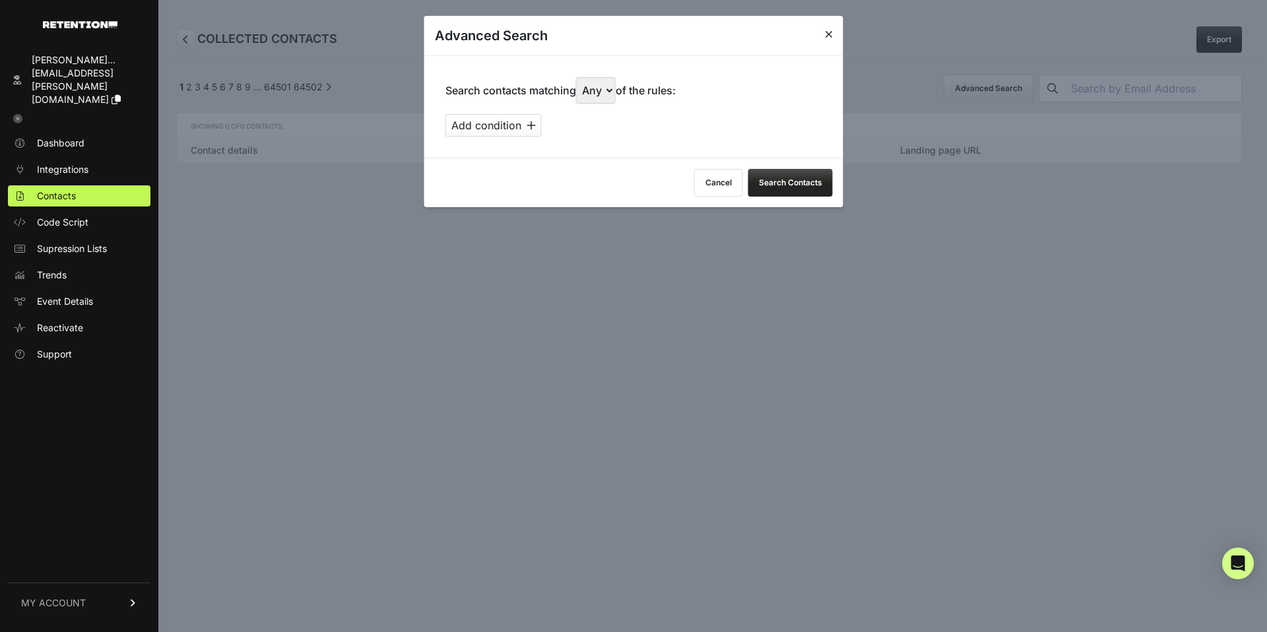 Image resolution: width=1267 pixels, height=632 pixels. Describe the element at coordinates (560, 90) in the screenshot. I see `p: Search contacts matching of the rules:` at that location.